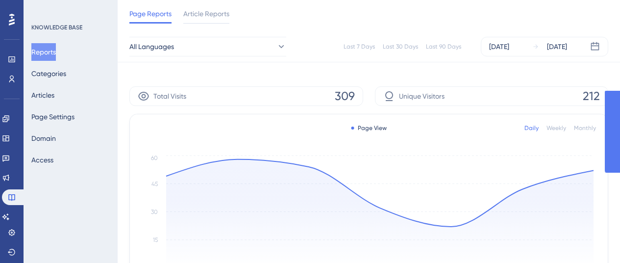  I want to click on div: Last 30 Days, so click(400, 47).